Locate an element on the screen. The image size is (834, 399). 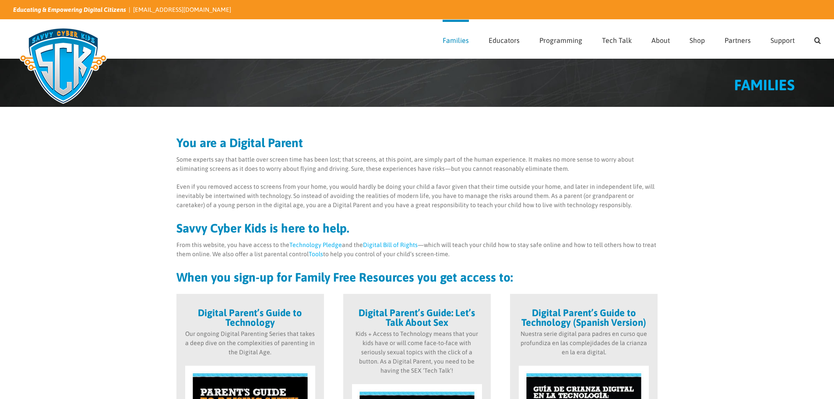
span: Tech Talk is located at coordinates (617, 40).